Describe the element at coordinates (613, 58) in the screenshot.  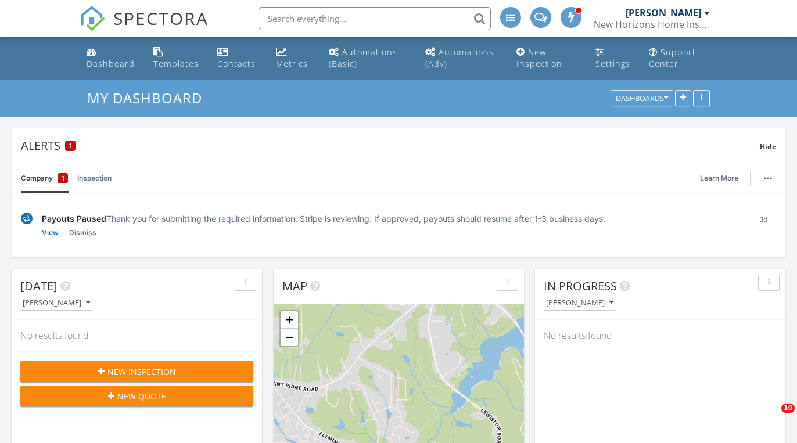
I see `a: Settings` at that location.